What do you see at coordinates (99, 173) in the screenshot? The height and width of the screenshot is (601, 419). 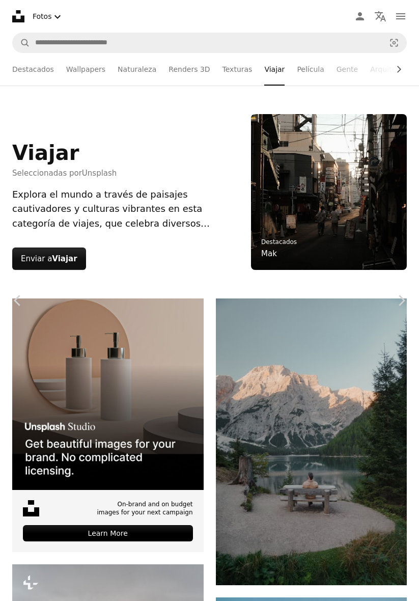 I see `a: Unsplash` at bounding box center [99, 173].